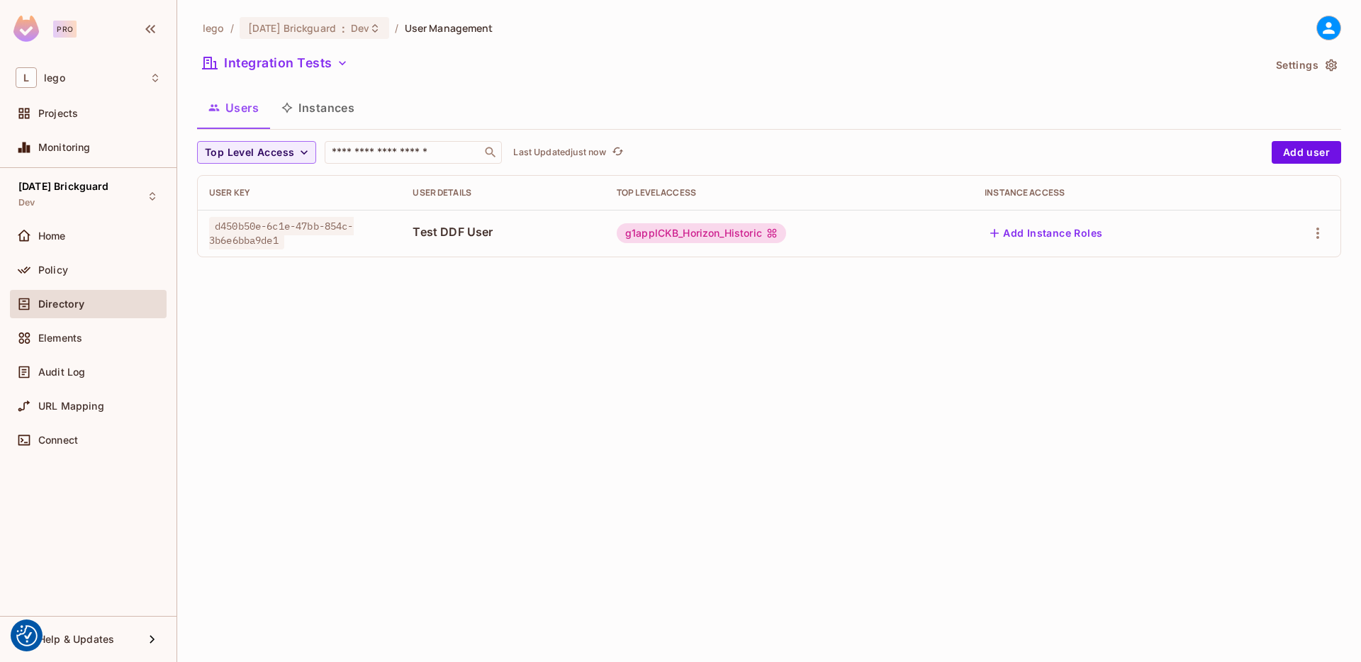  I want to click on span: Monitoring, so click(64, 147).